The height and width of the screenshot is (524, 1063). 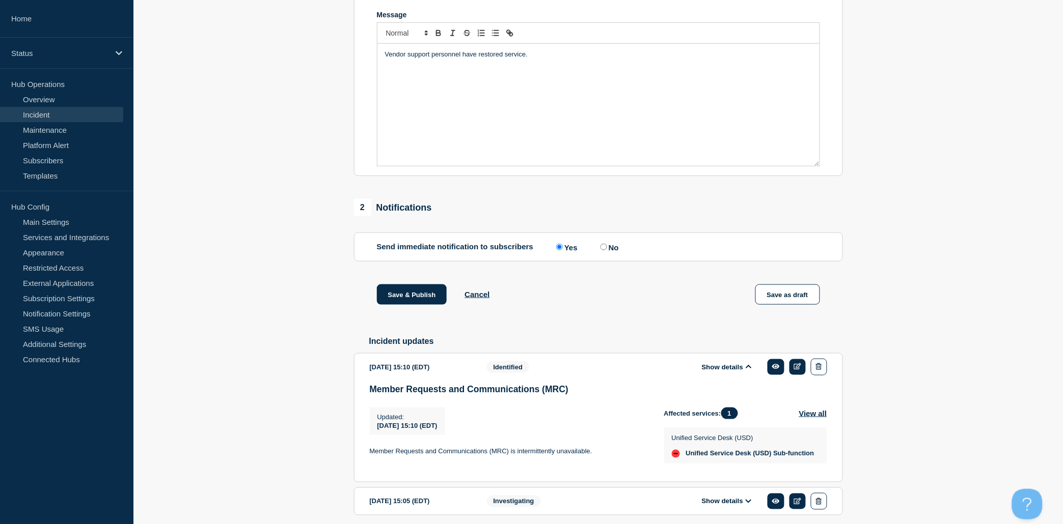 What do you see at coordinates (606, 342) in the screenshot?
I see `h2: Incident updates` at bounding box center [606, 342].